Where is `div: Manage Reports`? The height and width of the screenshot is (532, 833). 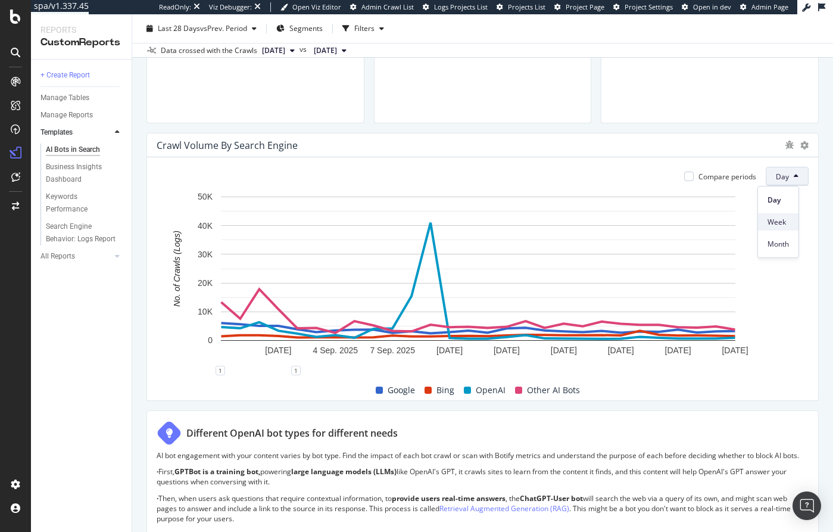
div: Manage Reports is located at coordinates (67, 115).